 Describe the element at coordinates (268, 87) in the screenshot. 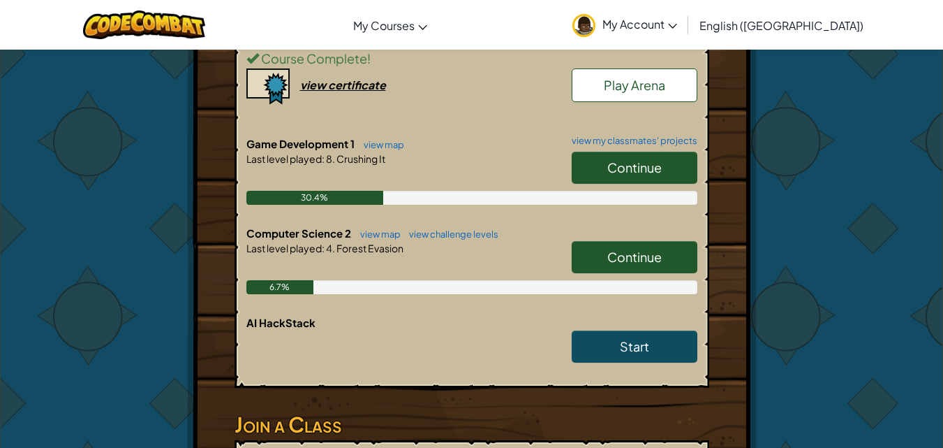

I see `img: certificate-icon.png` at that location.